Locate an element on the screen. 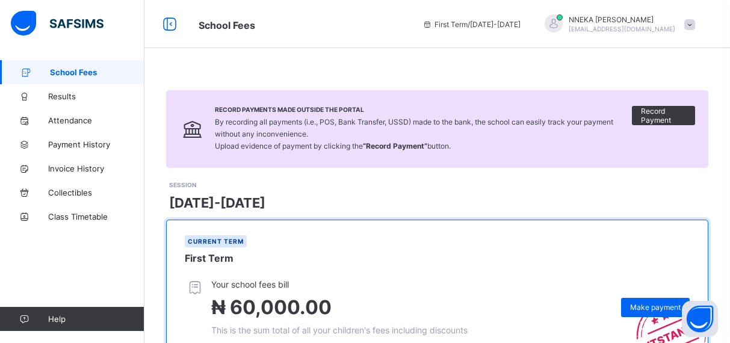 Image resolution: width=730 pixels, height=343 pixels. span: Help is located at coordinates (96, 319).